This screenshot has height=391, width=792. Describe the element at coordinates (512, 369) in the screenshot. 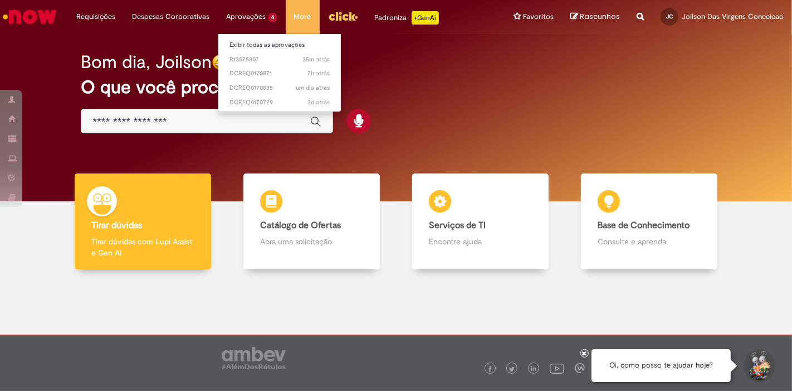

I see `img: logo_footer_twitter.png` at that location.